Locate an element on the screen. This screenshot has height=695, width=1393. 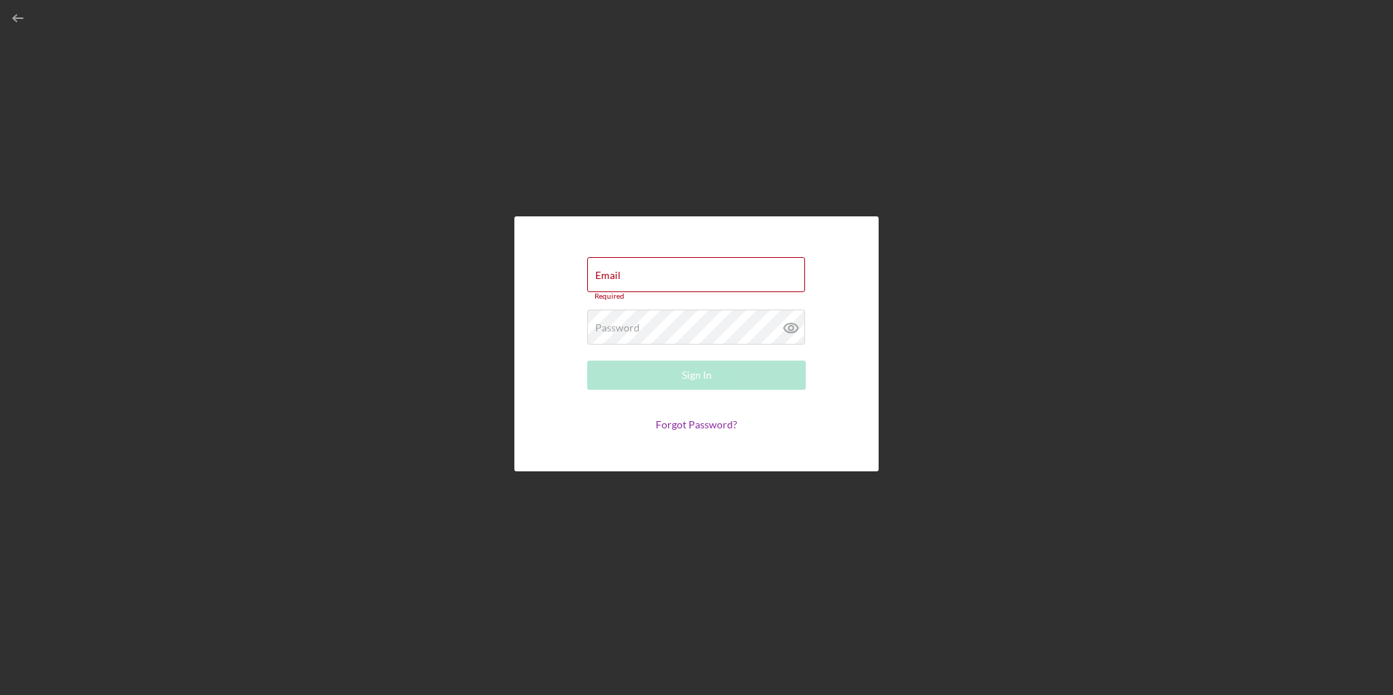
label: Password is located at coordinates (617, 328).